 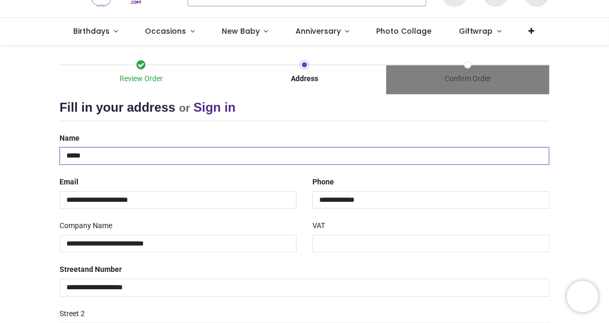 I want to click on label: Phone, so click(x=323, y=182).